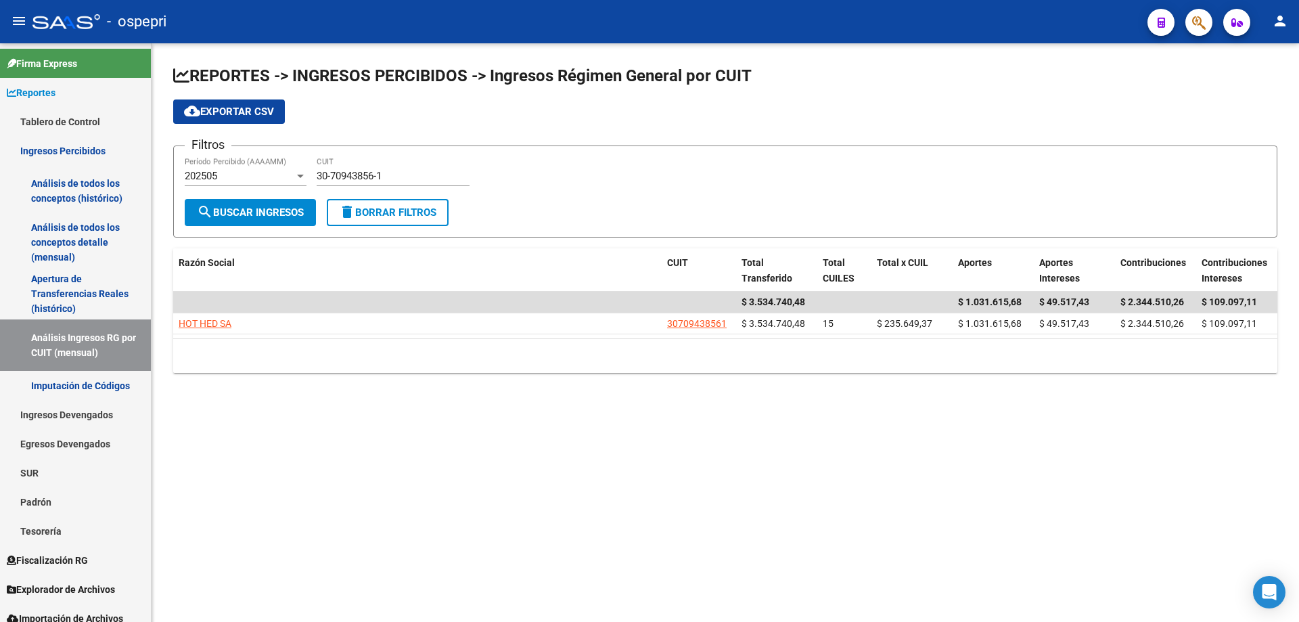  Describe the element at coordinates (994, 271) in the screenshot. I see `datatable-header-cell: Aportes` at that location.